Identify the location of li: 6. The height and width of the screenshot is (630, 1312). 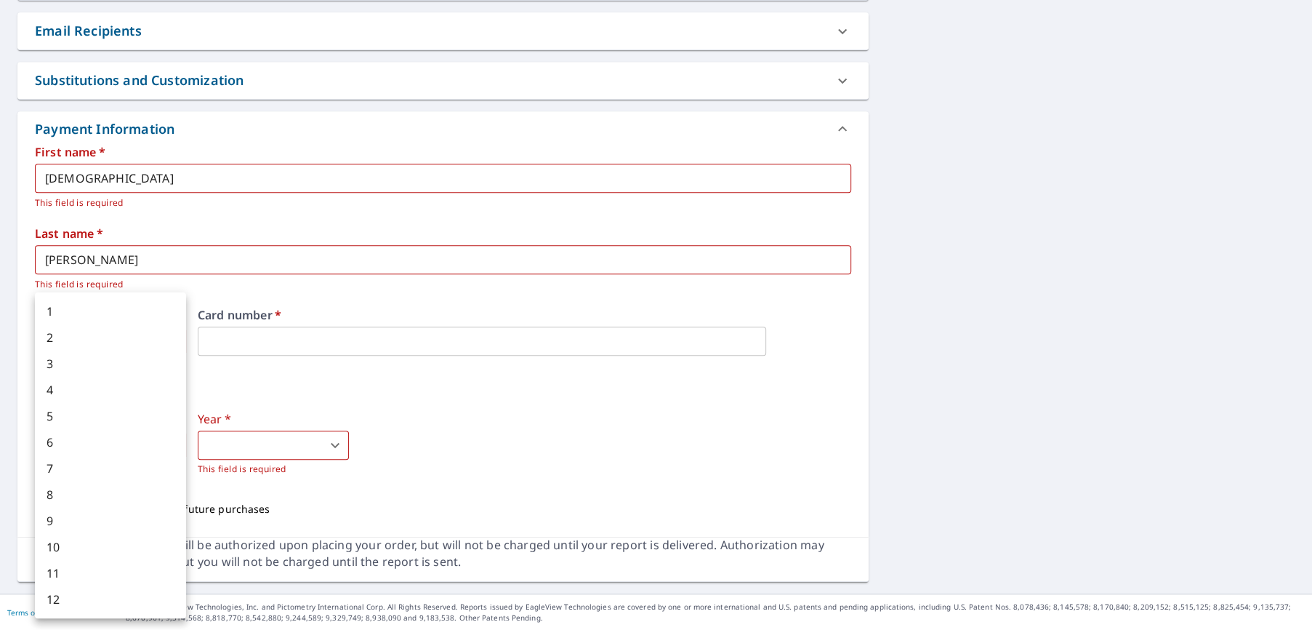
(111, 442).